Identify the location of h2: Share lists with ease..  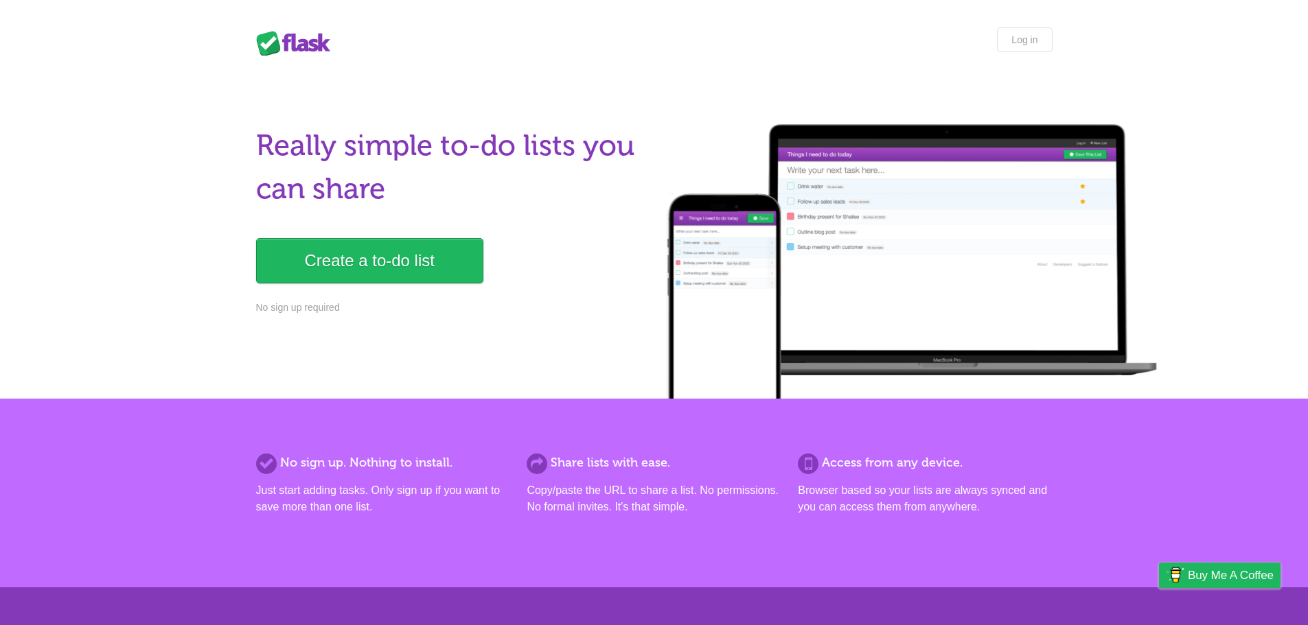
(653, 463).